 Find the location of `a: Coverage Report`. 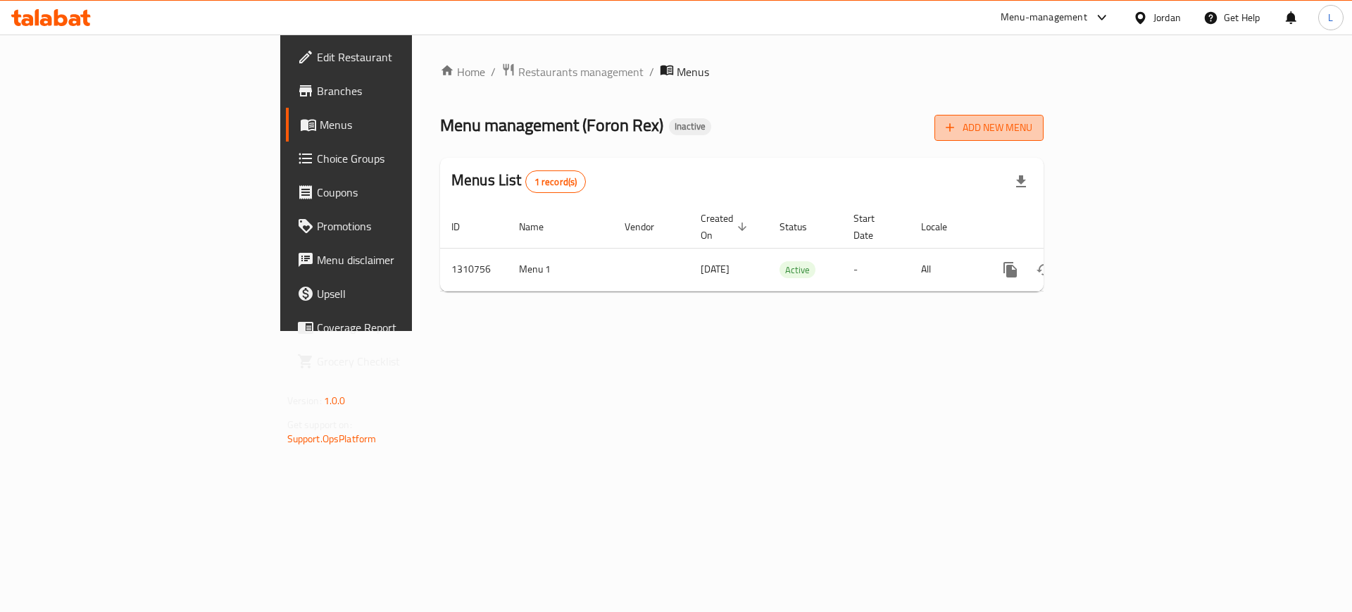

a: Coverage Report is located at coordinates (396, 327).